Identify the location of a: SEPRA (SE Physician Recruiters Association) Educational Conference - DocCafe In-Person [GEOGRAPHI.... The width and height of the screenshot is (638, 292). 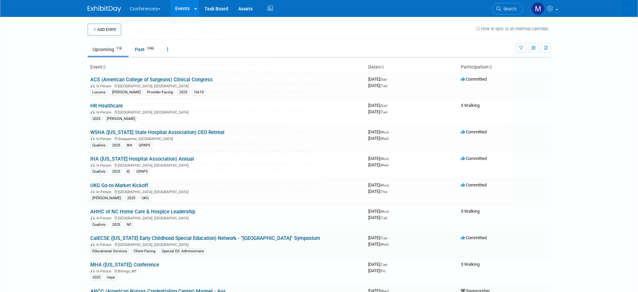
(322, 167).